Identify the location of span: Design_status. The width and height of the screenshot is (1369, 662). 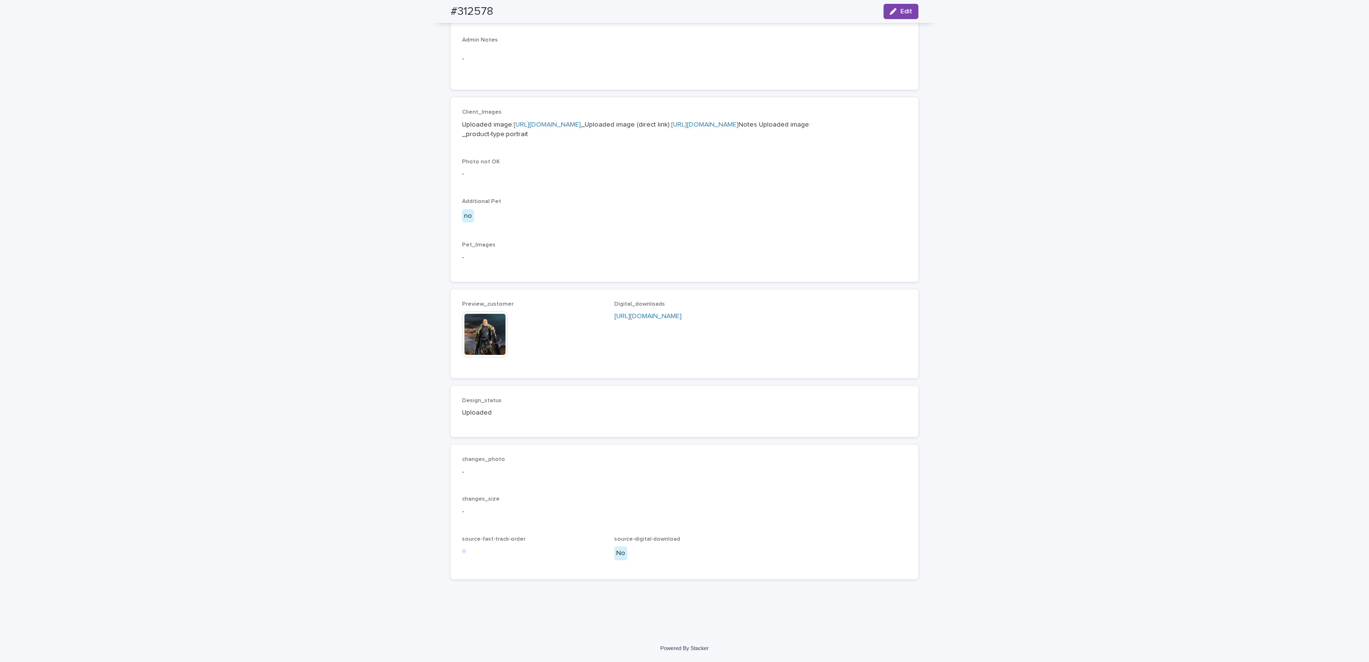
(482, 400).